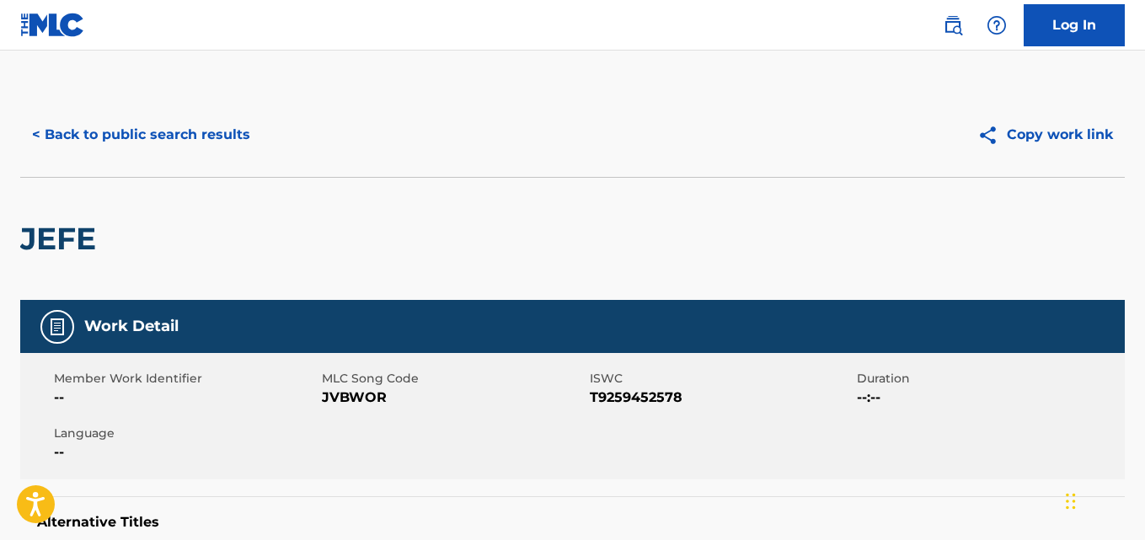 Image resolution: width=1145 pixels, height=540 pixels. What do you see at coordinates (62, 239) in the screenshot?
I see `h2: JEFE` at bounding box center [62, 239].